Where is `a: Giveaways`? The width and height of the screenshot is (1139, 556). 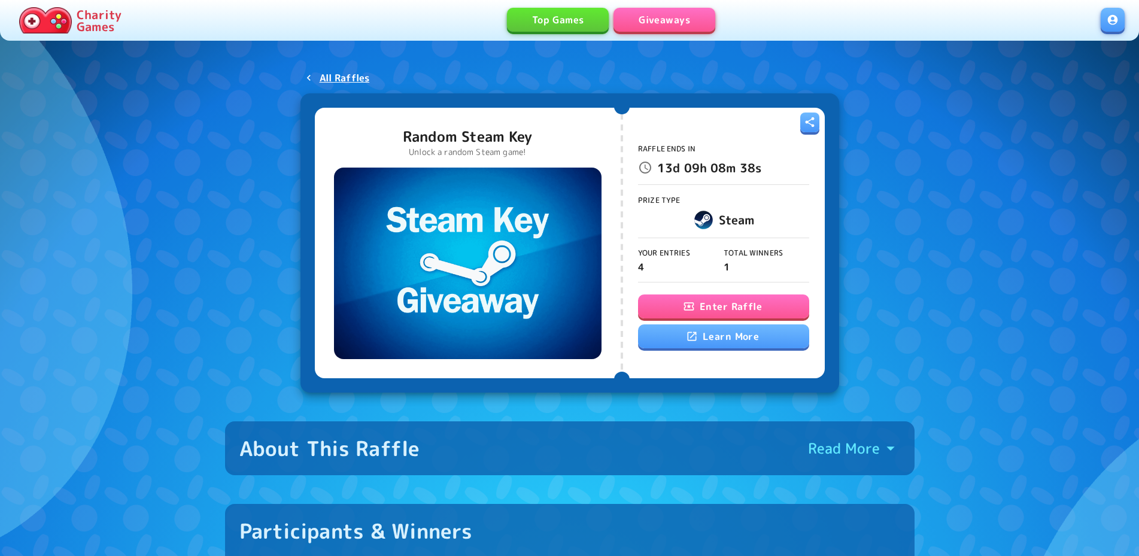 a: Giveaways is located at coordinates (665, 20).